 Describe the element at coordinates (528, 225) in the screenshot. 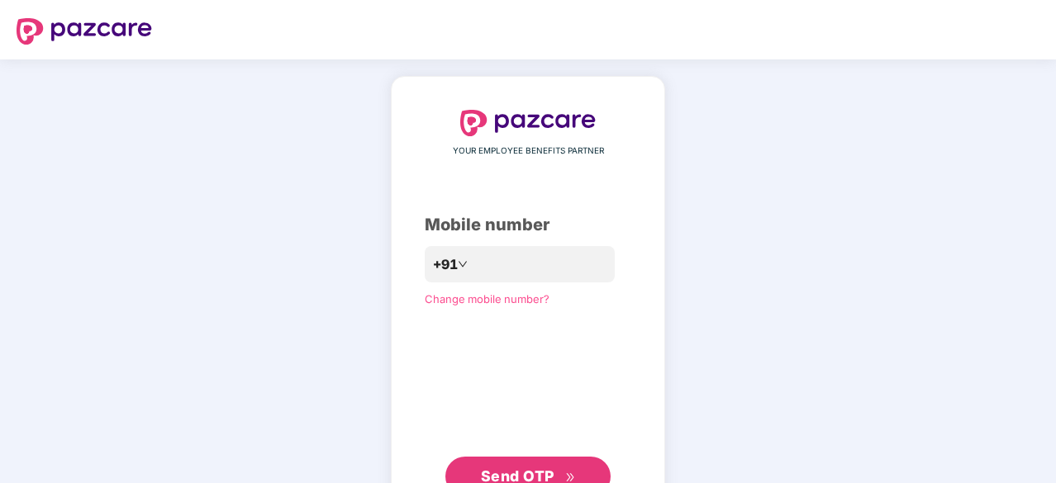

I see `div: Mobile number` at that location.